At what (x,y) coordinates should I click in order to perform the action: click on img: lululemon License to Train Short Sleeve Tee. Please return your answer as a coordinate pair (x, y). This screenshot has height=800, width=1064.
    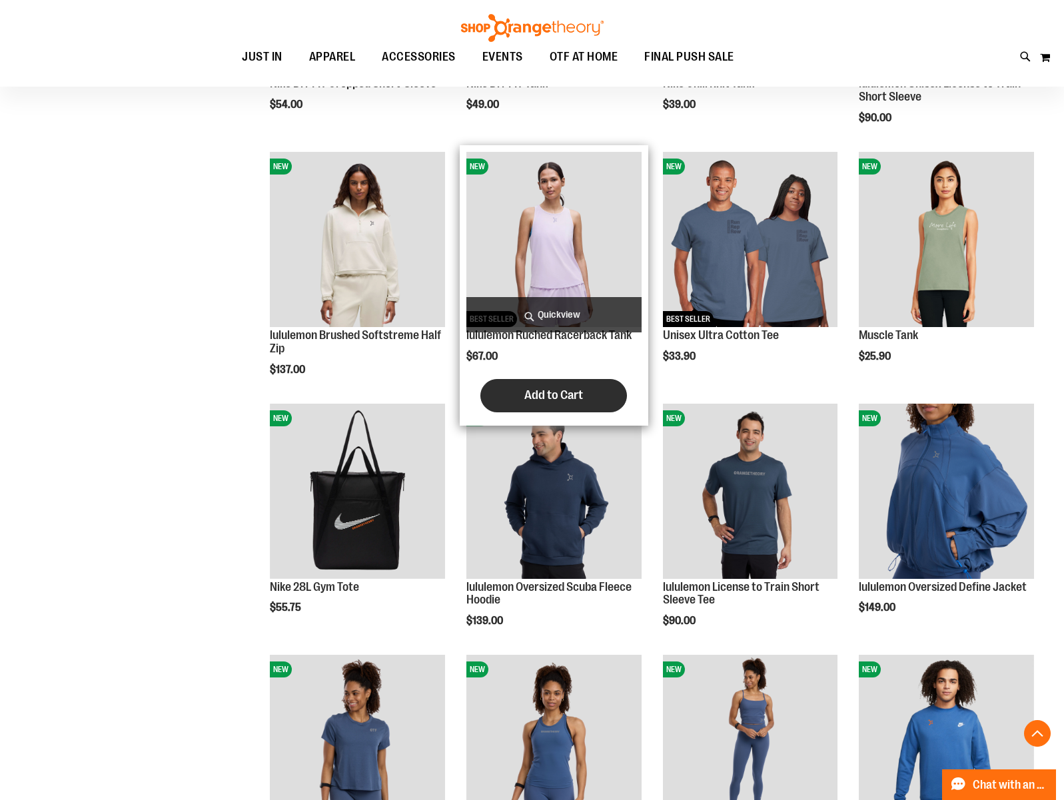
    Looking at the image, I should click on (750, 491).